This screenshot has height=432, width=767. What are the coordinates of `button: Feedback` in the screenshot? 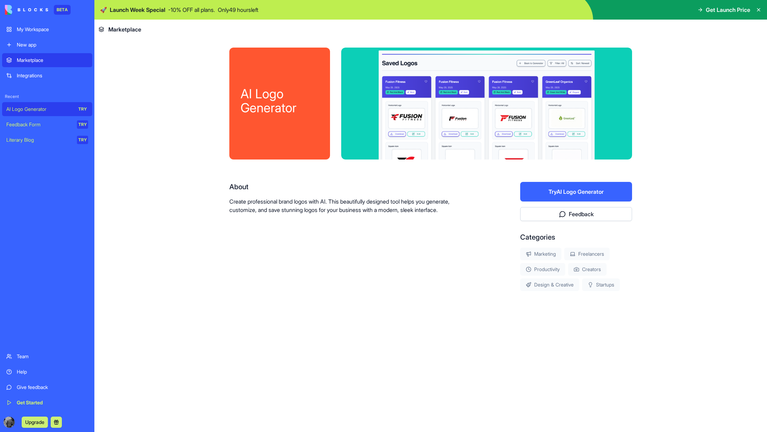 It's located at (576, 214).